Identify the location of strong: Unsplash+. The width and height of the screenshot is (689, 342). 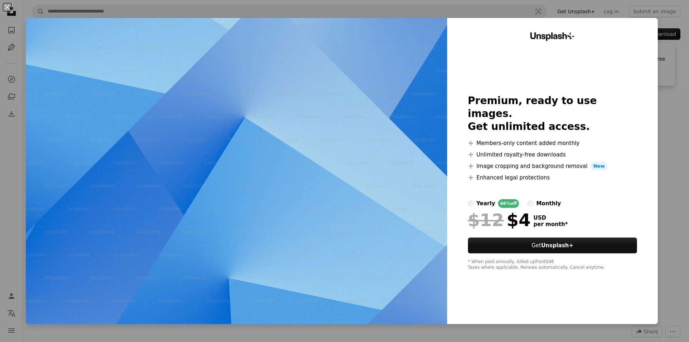
(557, 245).